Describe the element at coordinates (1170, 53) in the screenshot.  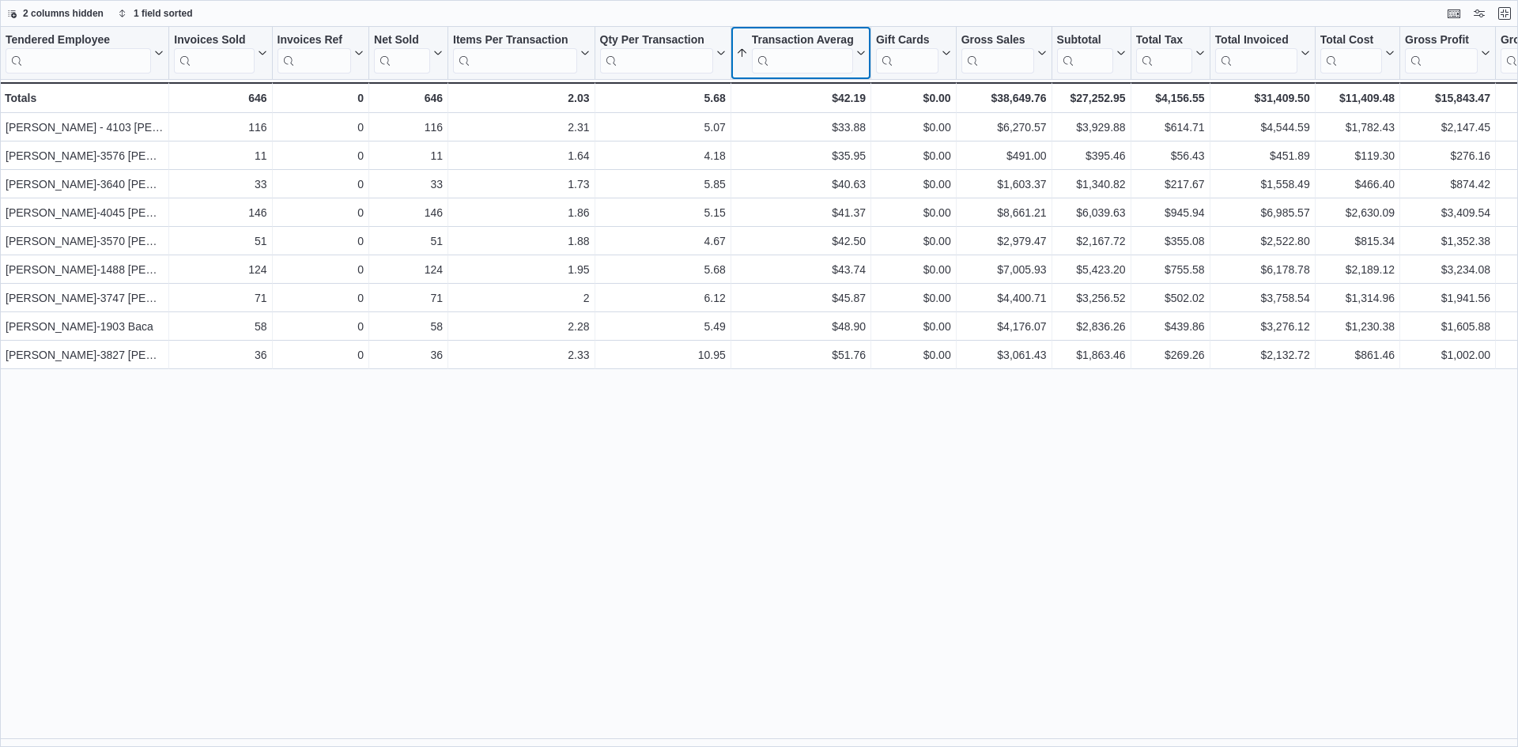
I see `button: Total Tax` at that location.